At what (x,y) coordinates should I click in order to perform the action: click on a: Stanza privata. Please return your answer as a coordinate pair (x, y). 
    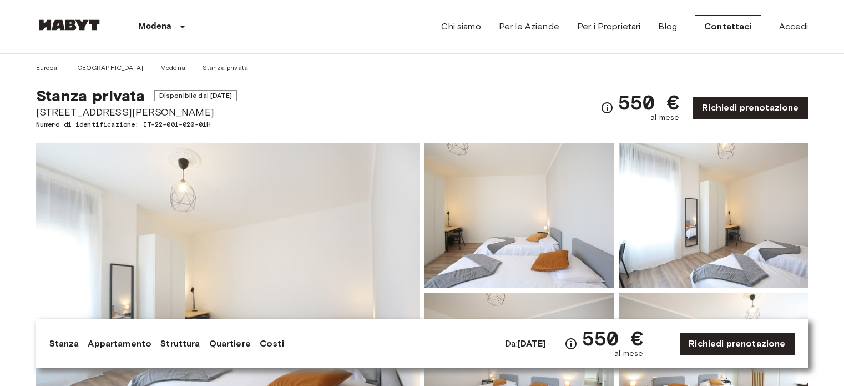
    Looking at the image, I should click on (225, 68).